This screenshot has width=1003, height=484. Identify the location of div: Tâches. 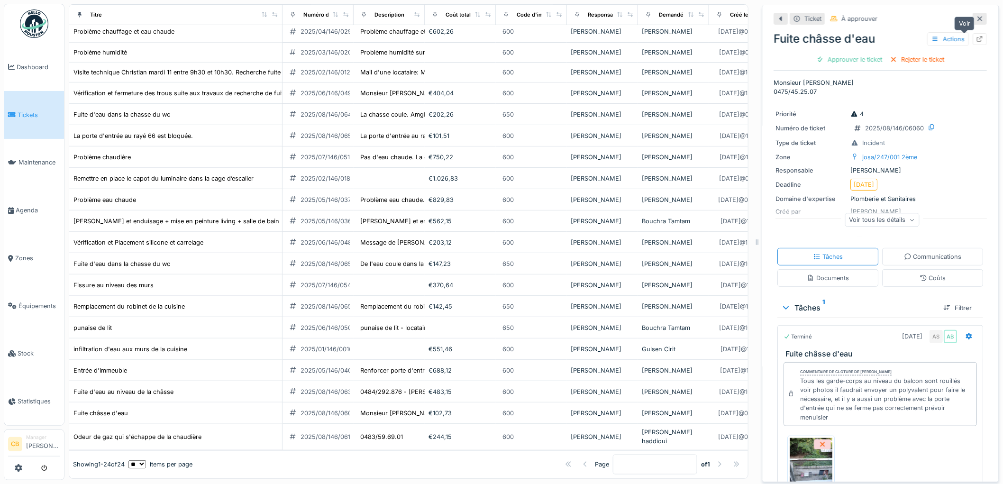
(828, 257).